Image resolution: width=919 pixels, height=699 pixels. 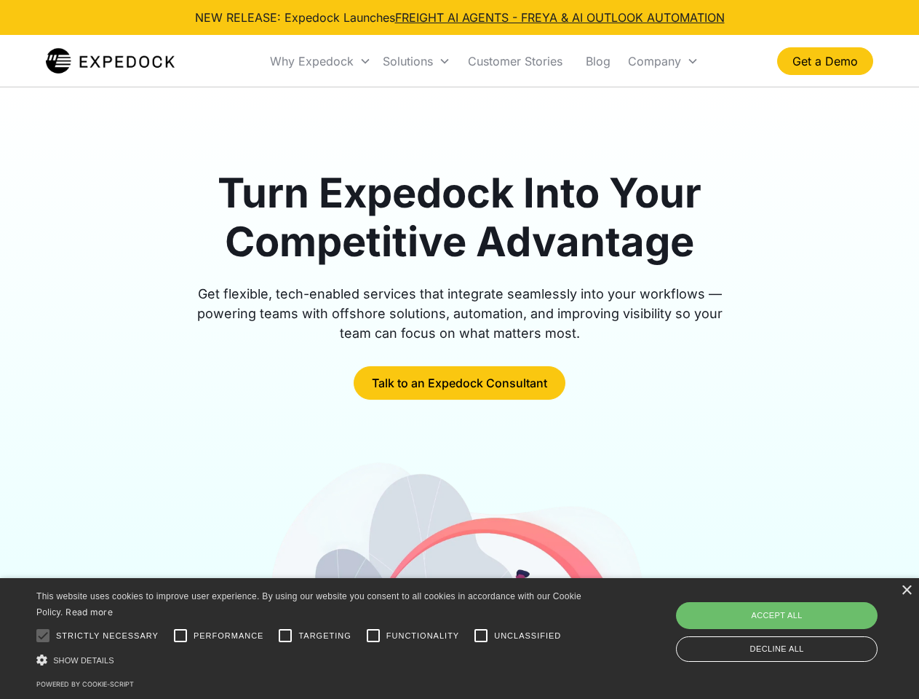 What do you see at coordinates (228, 635) in the screenshot?
I see `span: Performance` at bounding box center [228, 635].